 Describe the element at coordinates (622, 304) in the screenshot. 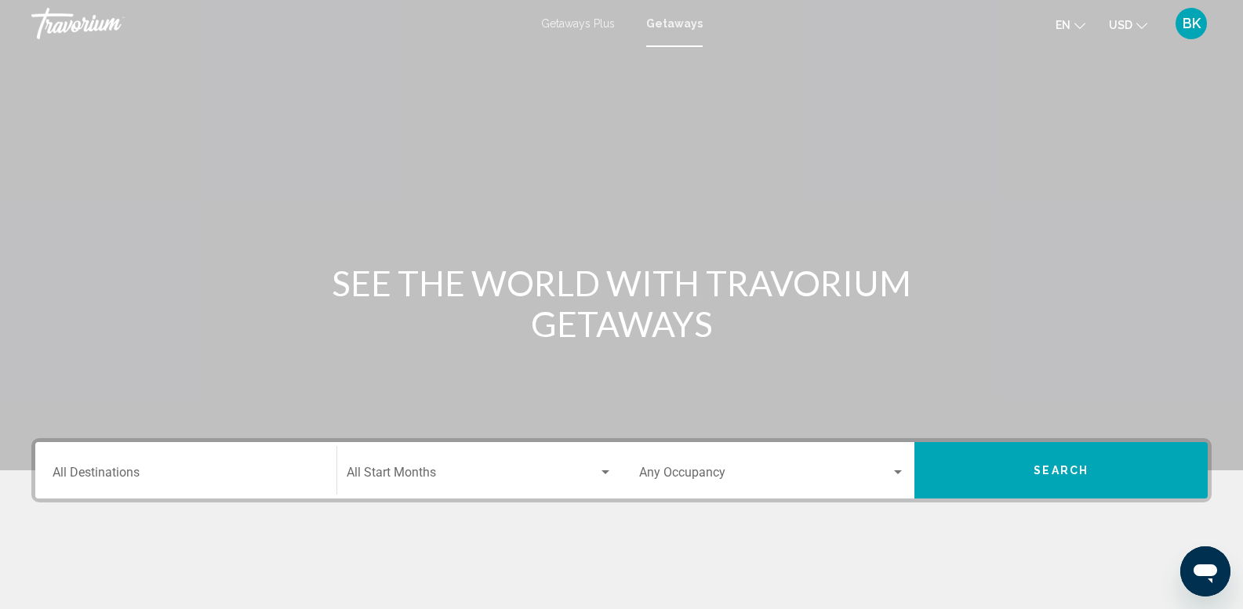

I see `h1: SEE THE WORLD WITH TRAVORIUM GETAWAYS` at that location.